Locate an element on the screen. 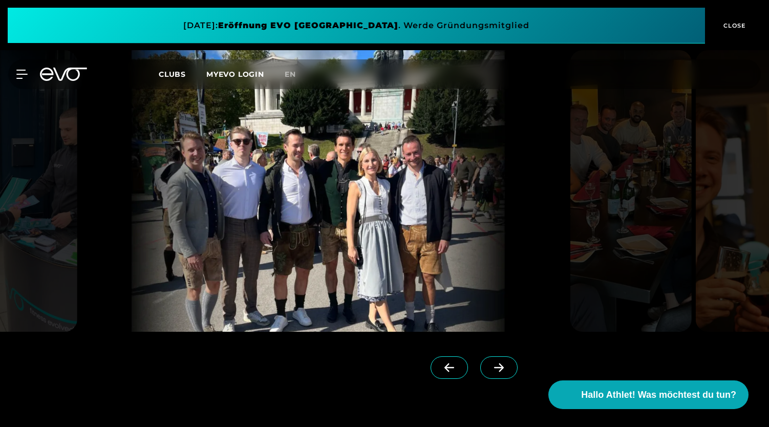 The height and width of the screenshot is (427, 769). a: en is located at coordinates (297, 74).